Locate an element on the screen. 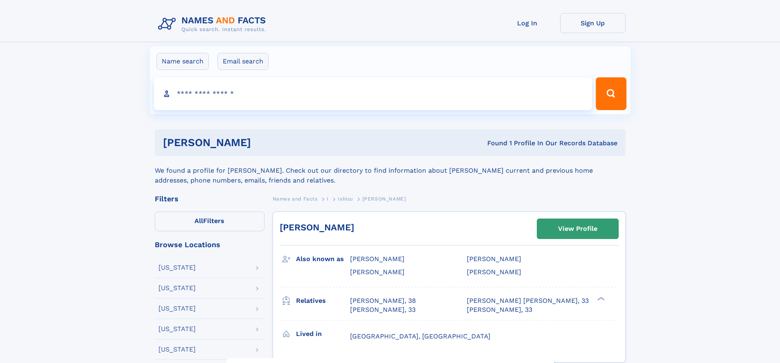 This screenshot has width=780, height=363. h3: Lived in is located at coordinates (323, 334).